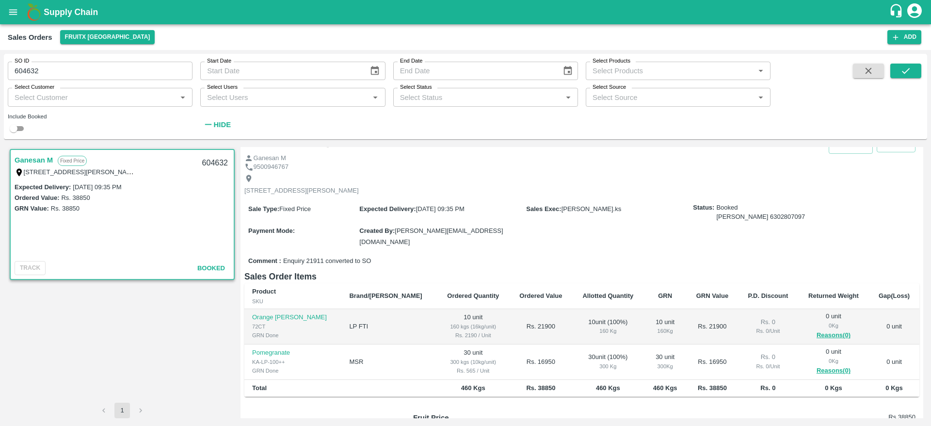 This screenshot has width=931, height=426. What do you see at coordinates (22, 61) in the screenshot?
I see `label: SO ID` at bounding box center [22, 61].